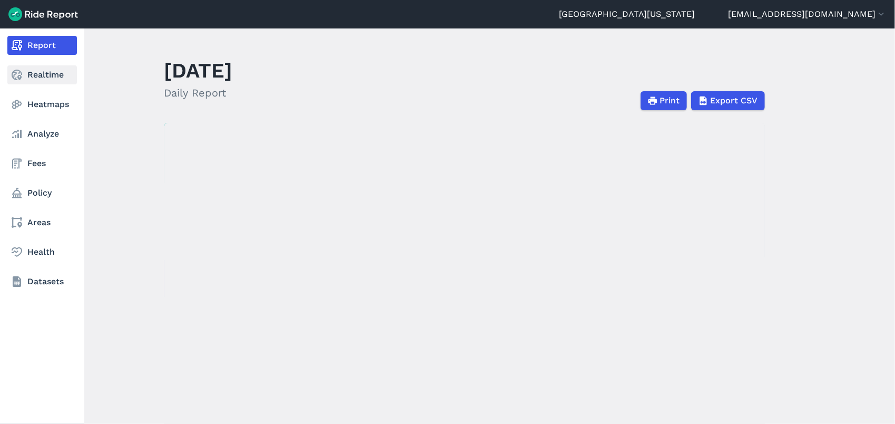 This screenshot has width=895, height=424. Describe the element at coordinates (43, 14) in the screenshot. I see `img: Ride Report` at that location.